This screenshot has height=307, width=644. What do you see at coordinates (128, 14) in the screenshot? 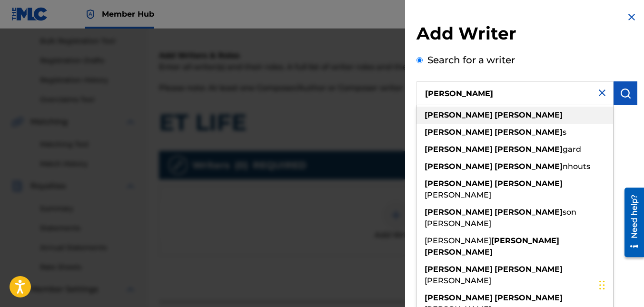
I see `span: Member Hub` at bounding box center [128, 14].